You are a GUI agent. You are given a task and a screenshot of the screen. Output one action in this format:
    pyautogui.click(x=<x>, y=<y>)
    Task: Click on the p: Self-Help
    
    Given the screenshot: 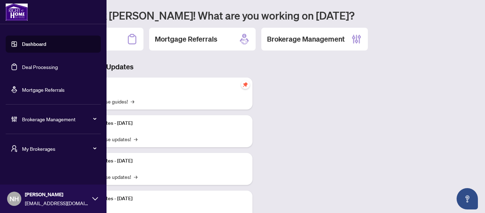 What is the action you would take?
    pyautogui.click(x=160, y=86)
    